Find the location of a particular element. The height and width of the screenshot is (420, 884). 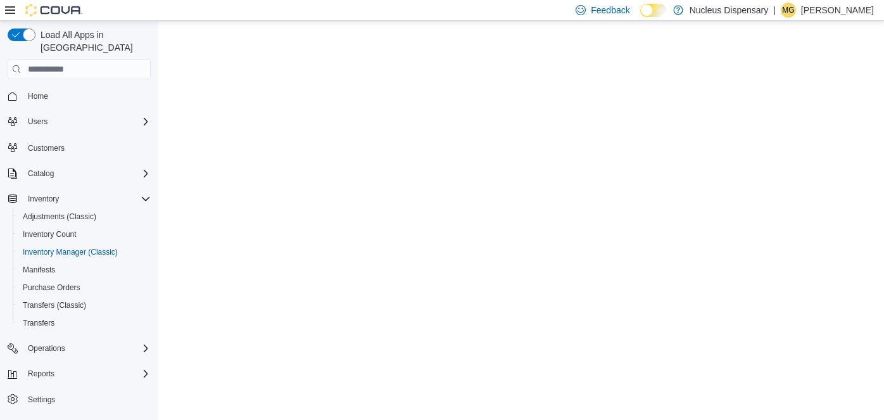

button: Home is located at coordinates (79, 96).